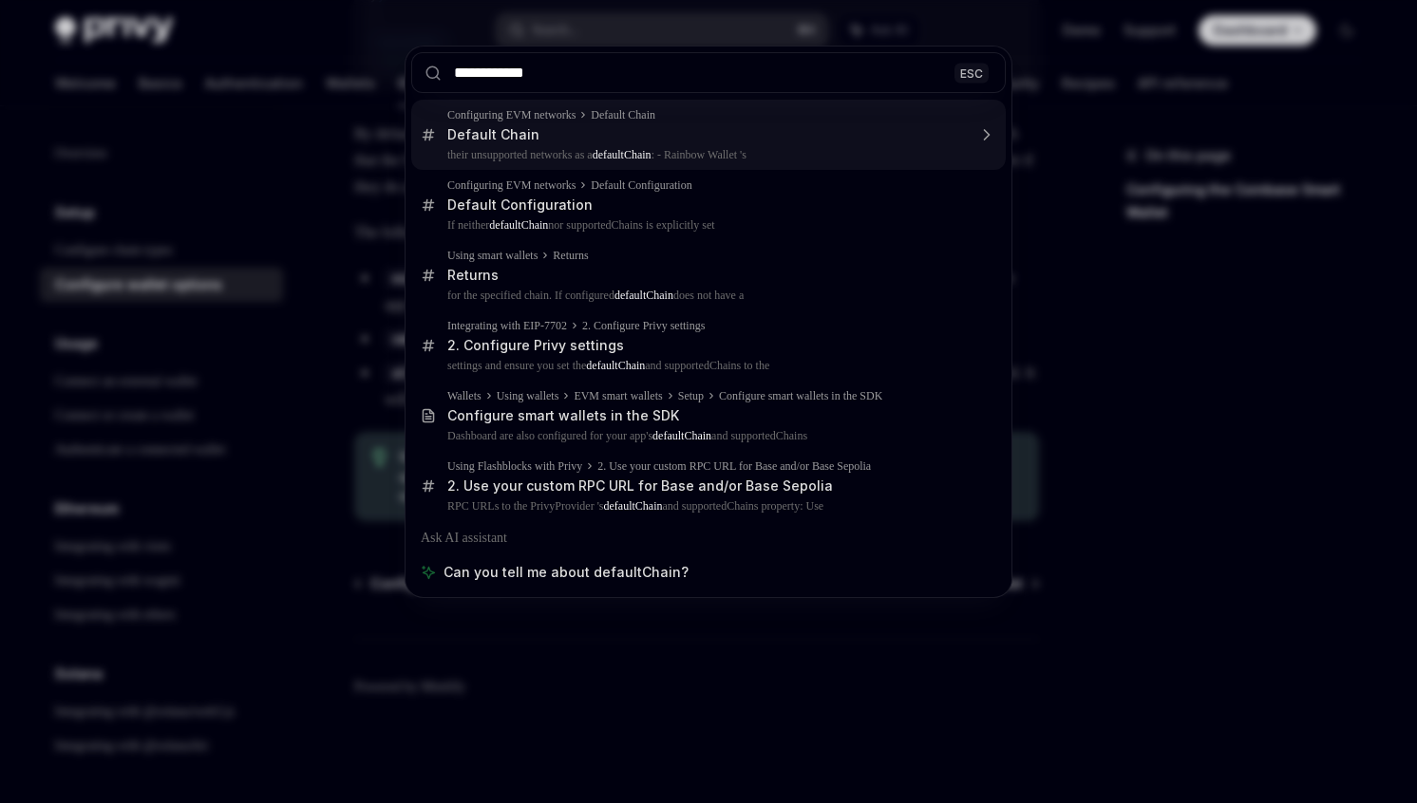 The image size is (1417, 803). Describe the element at coordinates (464, 396) in the screenshot. I see `div: Wallets` at that location.